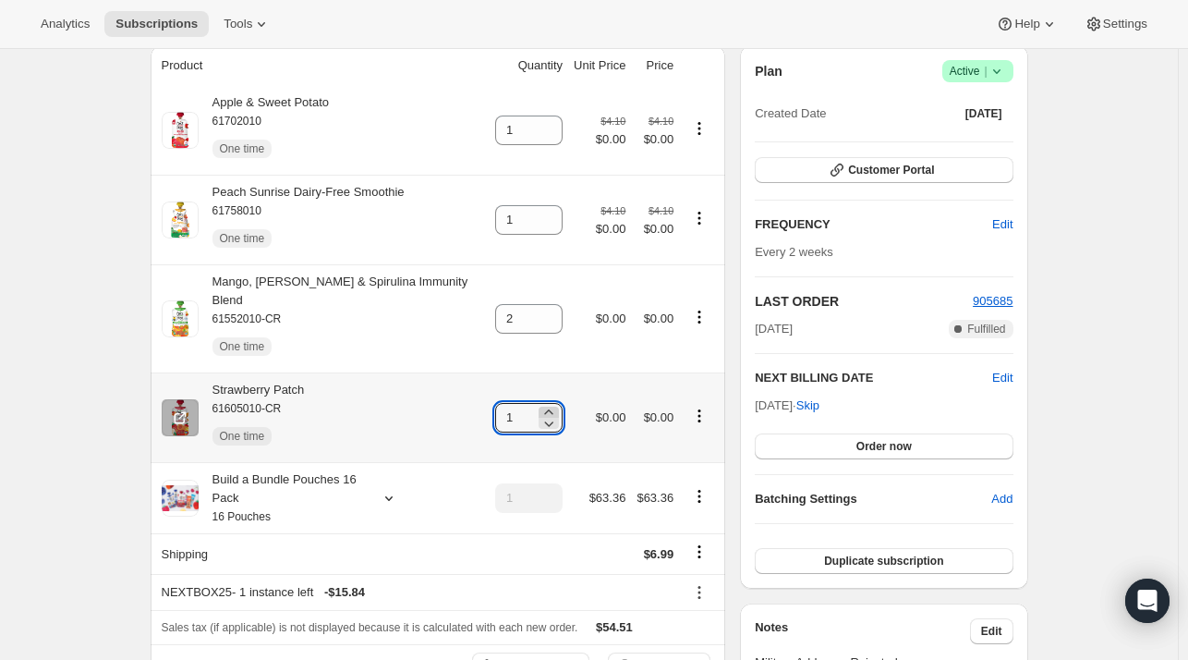 The height and width of the screenshot is (660, 1188). Describe the element at coordinates (418, 592) in the screenshot. I see `div: NEXTBOX25 - 1 instance left` at that location.